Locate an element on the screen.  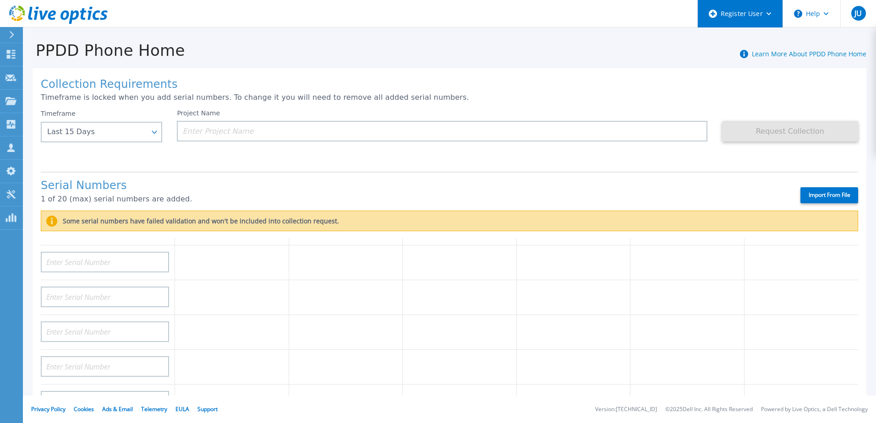
a: EULA is located at coordinates (182, 409).